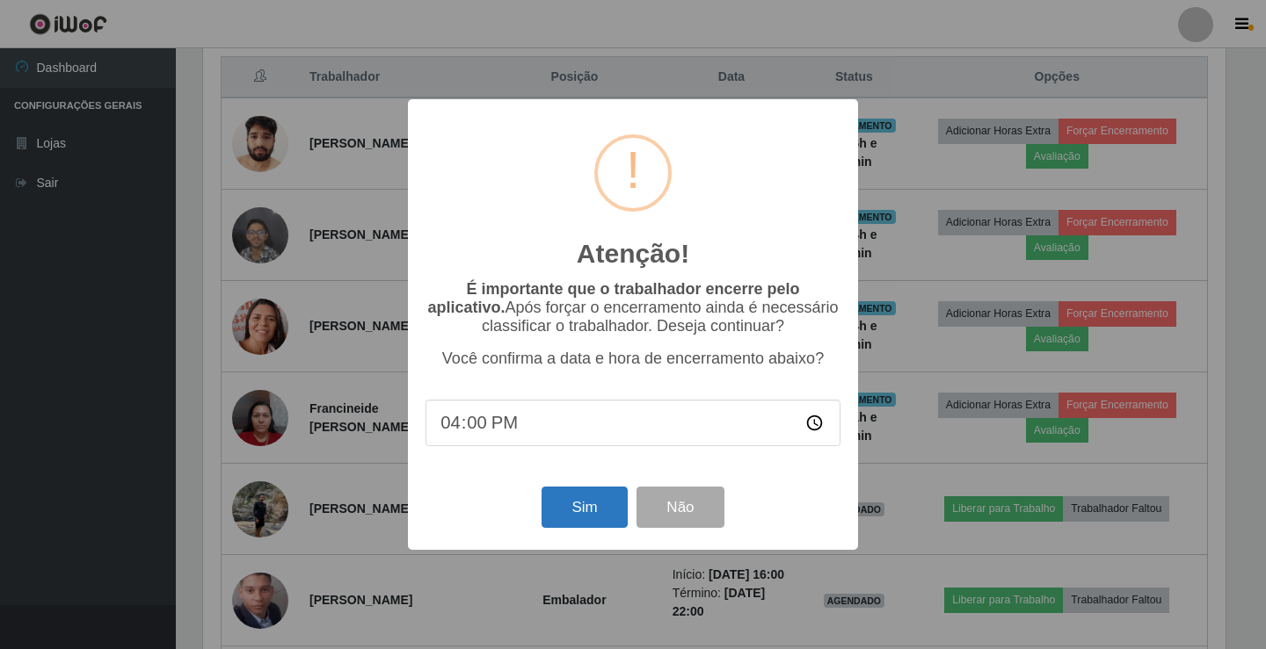 Image resolution: width=1266 pixels, height=649 pixels. I want to click on button: Não, so click(679, 507).